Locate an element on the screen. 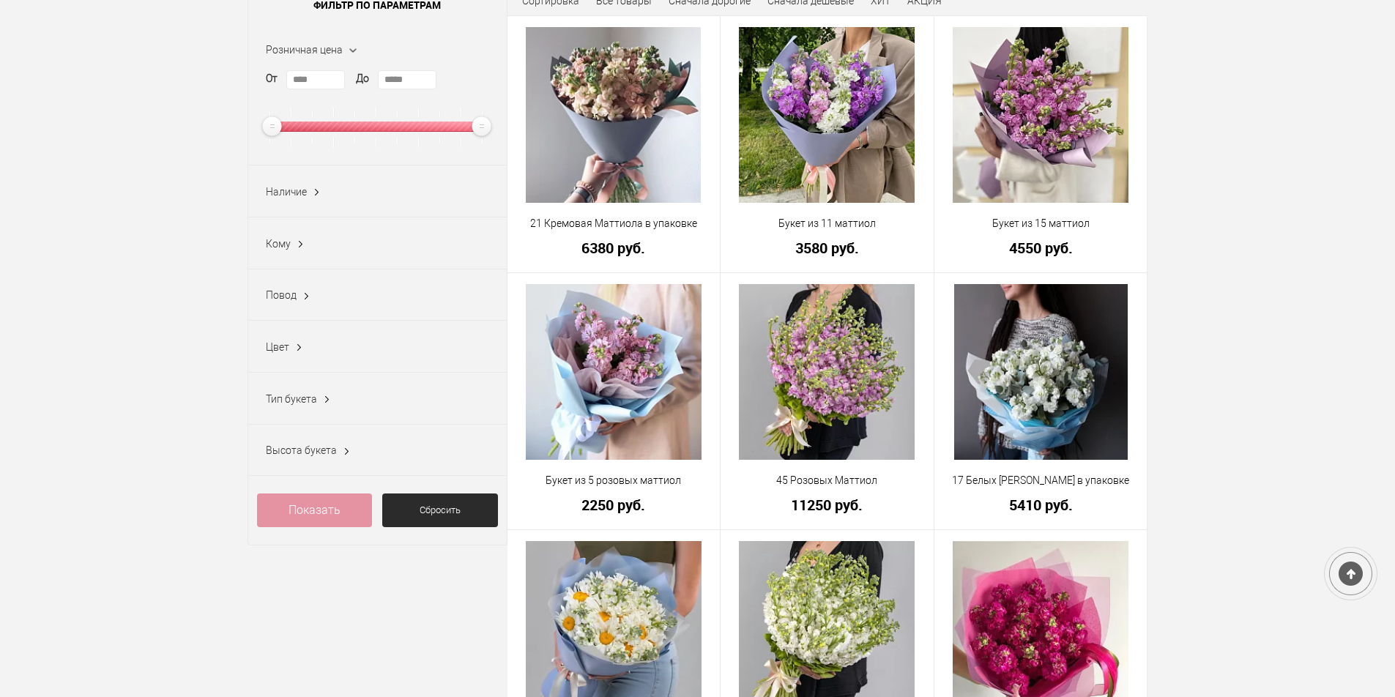 This screenshot has height=697, width=1395. a: 45 Розовых Маттиол is located at coordinates (827, 480).